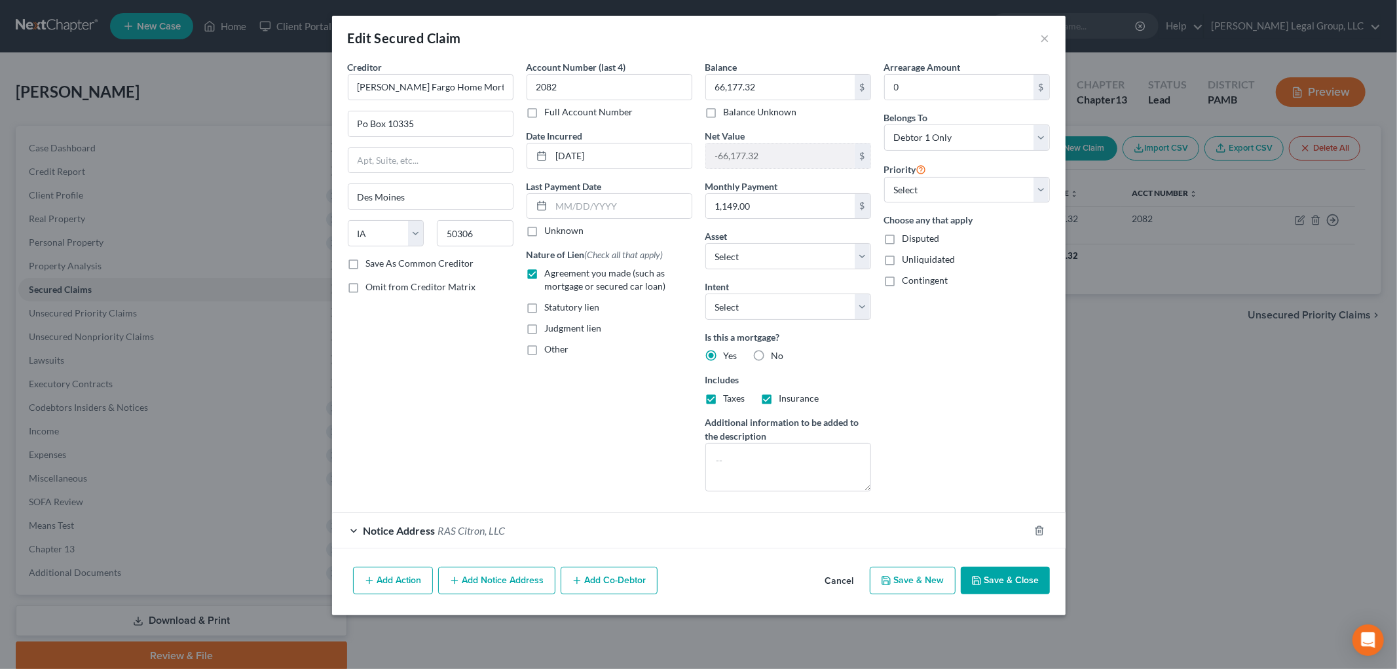 Image resolution: width=1397 pixels, height=669 pixels. Describe the element at coordinates (399, 530) in the screenshot. I see `span: Notice Address` at that location.